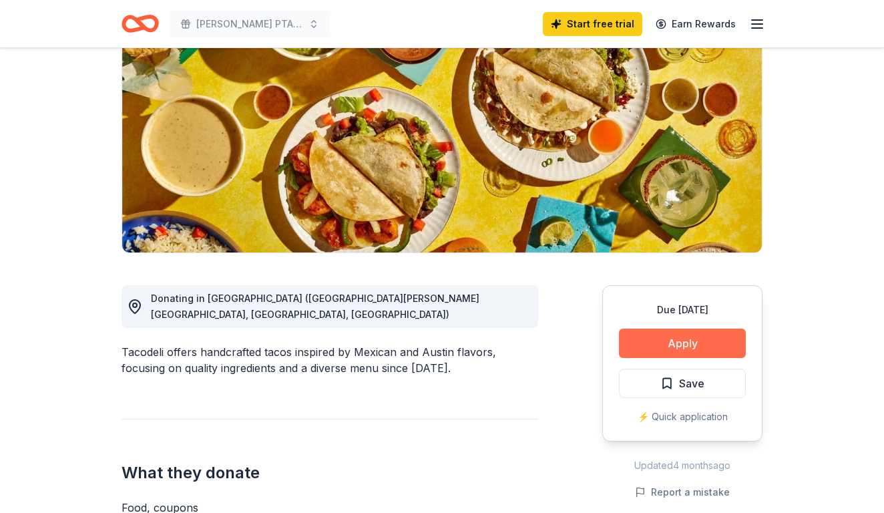 This screenshot has height=513, width=884. What do you see at coordinates (140, 23) in the screenshot?
I see `a: Home` at bounding box center [140, 23].